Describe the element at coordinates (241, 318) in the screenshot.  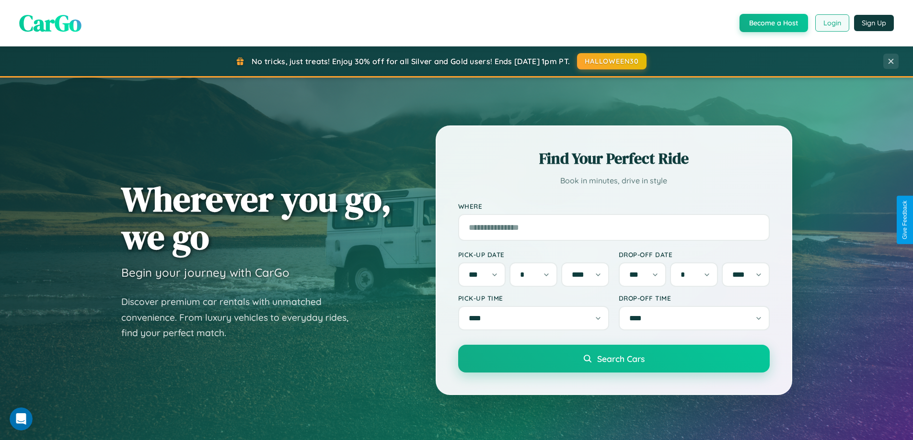
I see `p: Discover premium car rentals with unmatched convenience. From luxury vehicles to everyday rides, ...` at that location.